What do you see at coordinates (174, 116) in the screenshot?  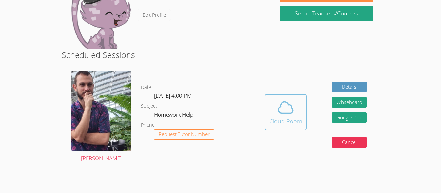 I see `dd: Homework Help` at bounding box center [174, 116].